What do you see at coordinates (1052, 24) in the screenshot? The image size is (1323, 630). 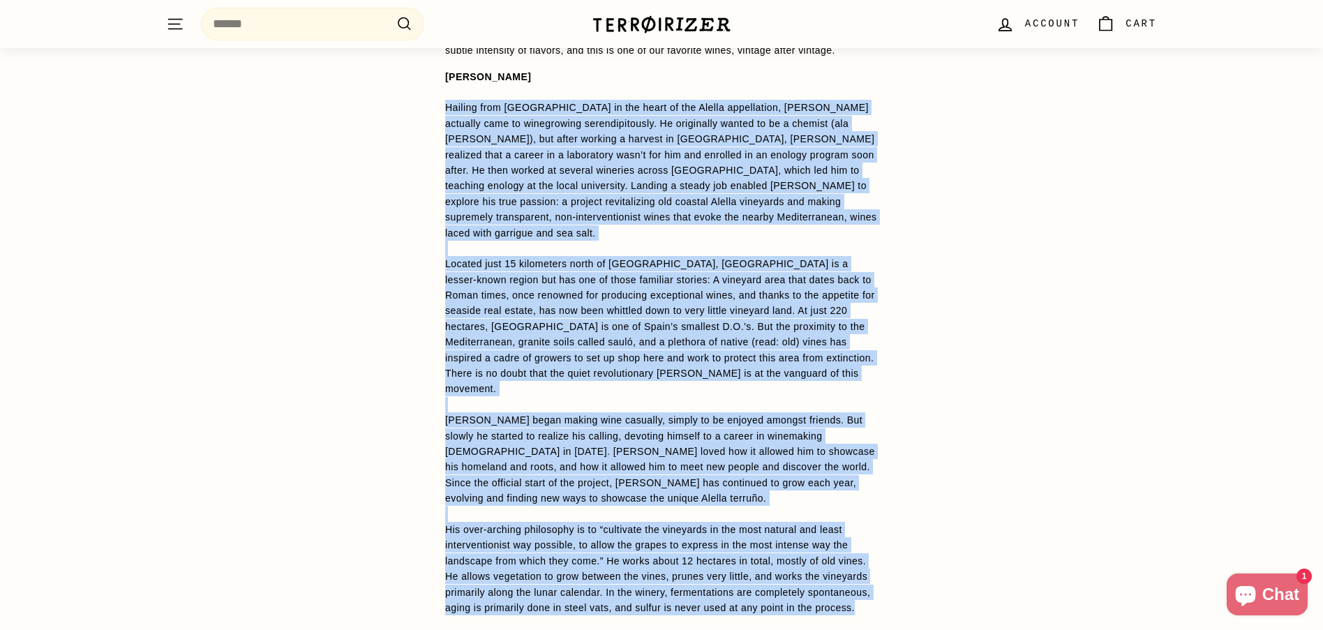 I see `span: Account` at bounding box center [1052, 24].